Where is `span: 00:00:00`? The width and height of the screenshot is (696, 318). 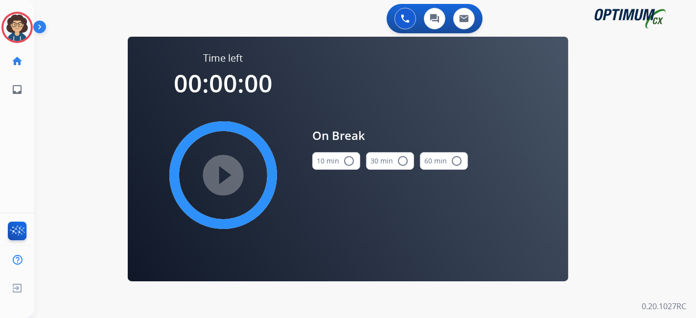
span: 00:00:00 is located at coordinates (223, 83).